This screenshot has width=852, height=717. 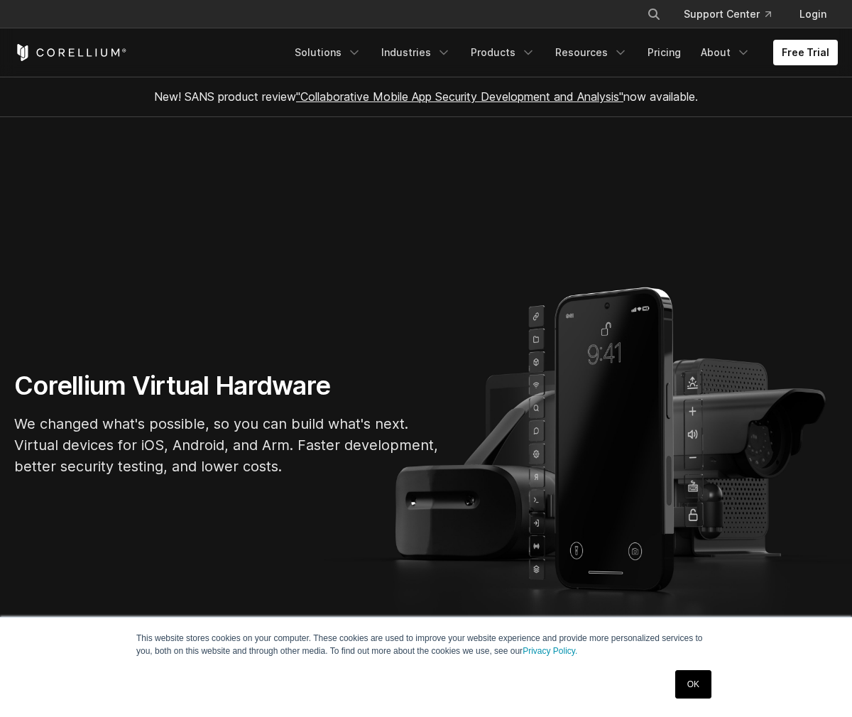 I want to click on a: Support Center, so click(x=727, y=14).